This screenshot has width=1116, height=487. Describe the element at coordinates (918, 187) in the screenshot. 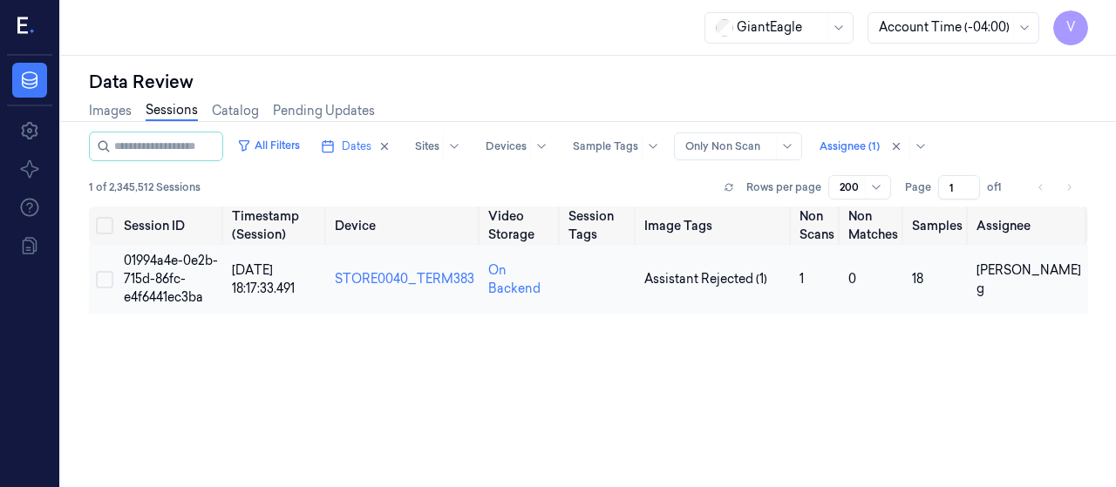

I see `span: Page` at that location.